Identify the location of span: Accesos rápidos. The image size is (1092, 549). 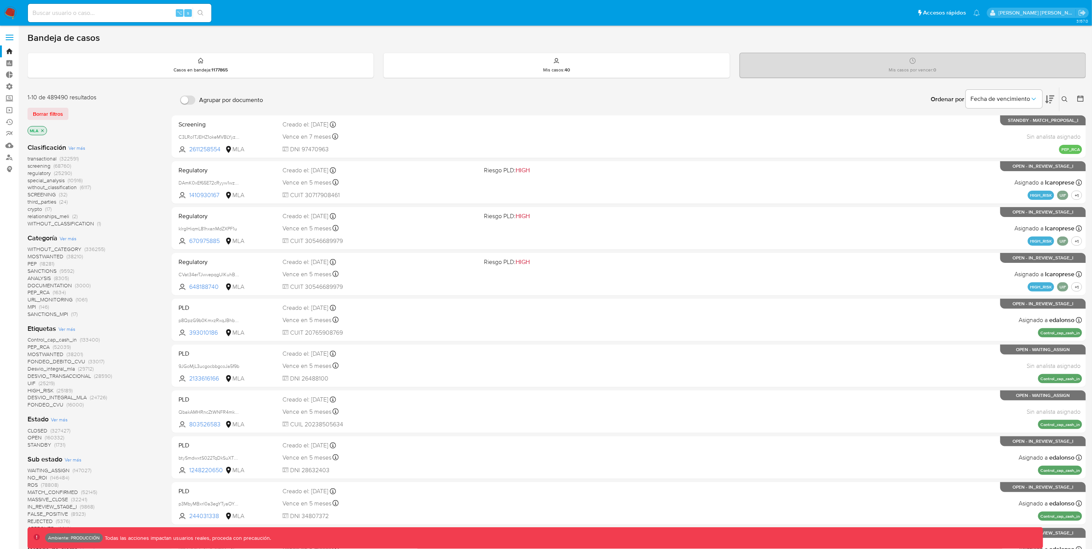
(944, 13).